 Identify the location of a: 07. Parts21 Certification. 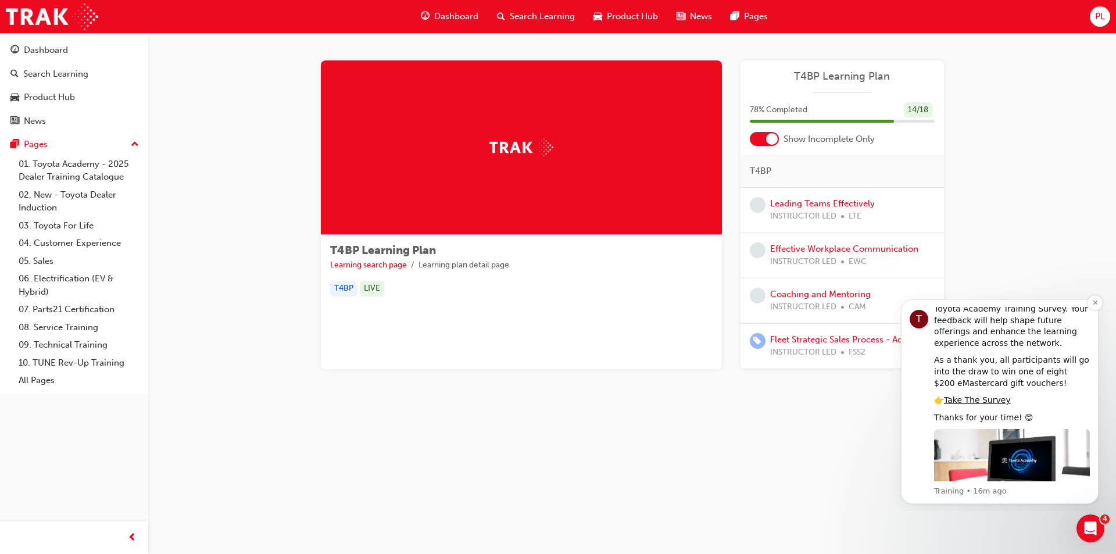
(78, 309).